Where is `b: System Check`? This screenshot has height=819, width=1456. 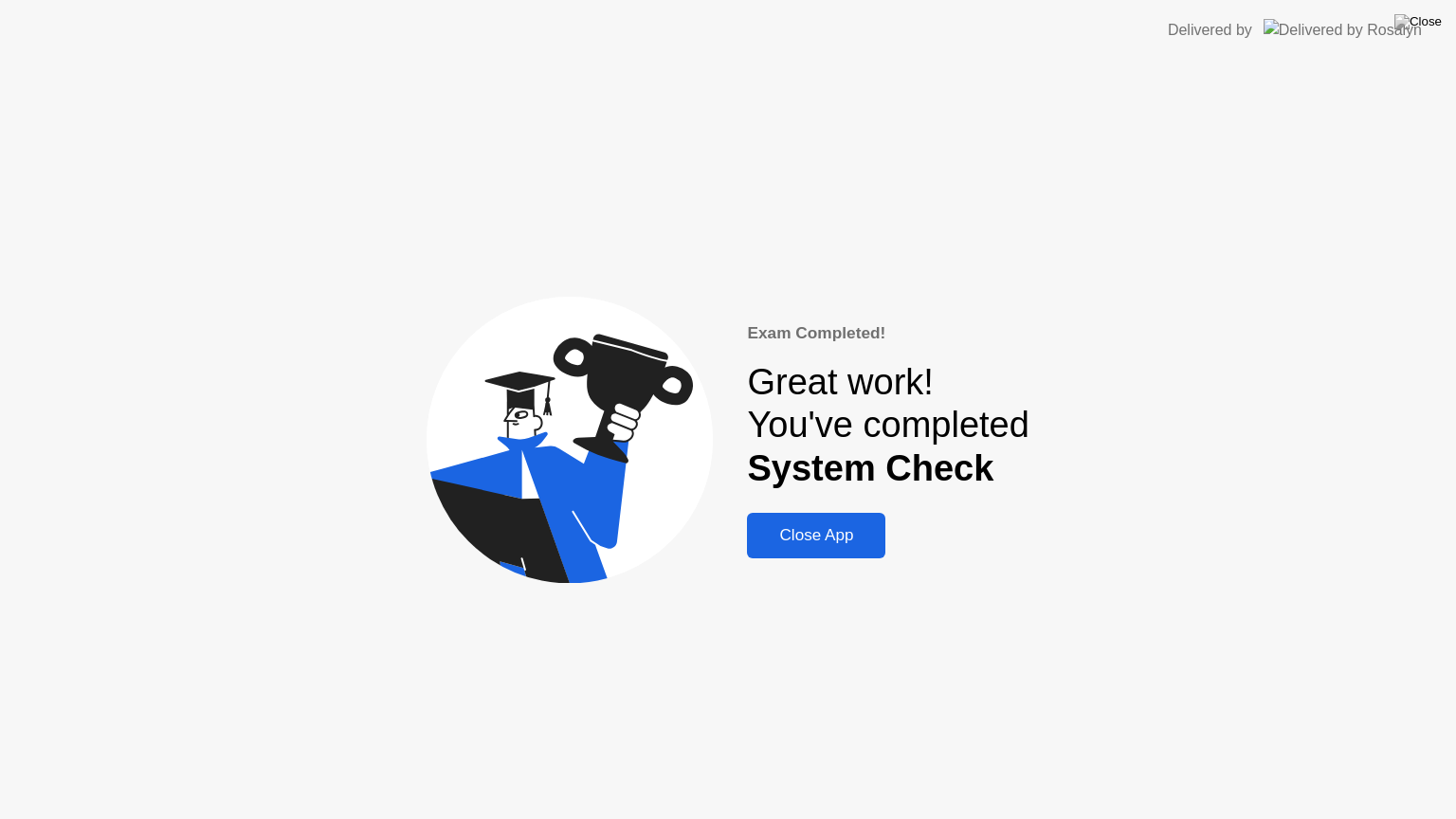 b: System Check is located at coordinates (871, 468).